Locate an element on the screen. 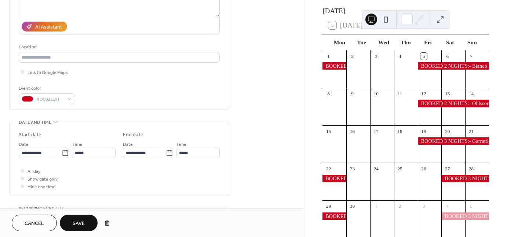 This screenshot has width=507, height=237. div: 15 is located at coordinates (328, 131).